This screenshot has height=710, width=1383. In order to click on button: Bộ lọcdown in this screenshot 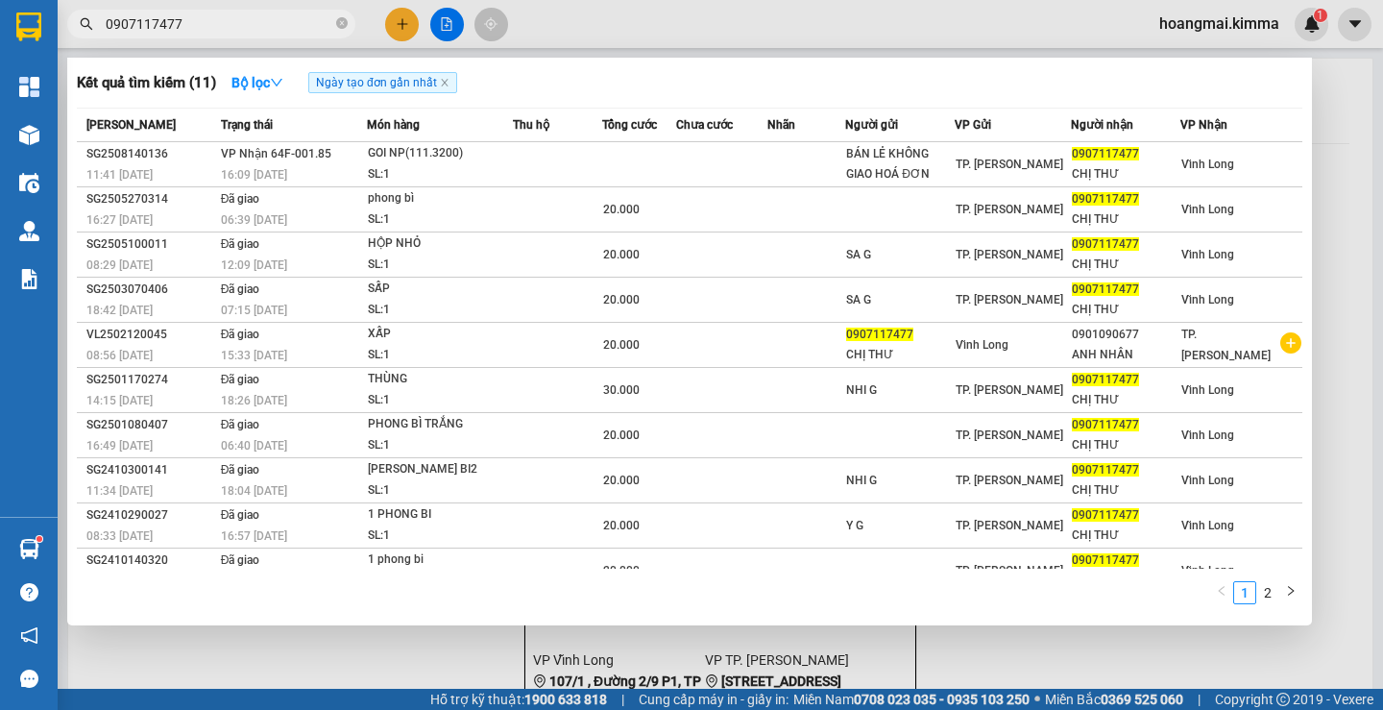, I will do `click(257, 83)`.